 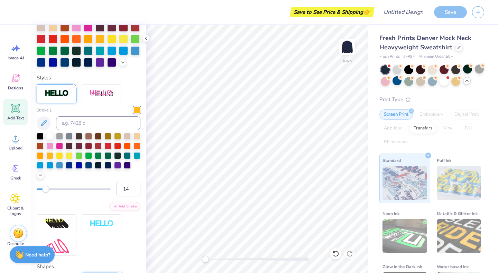 I want to click on img: 3D Illusion, so click(x=57, y=224).